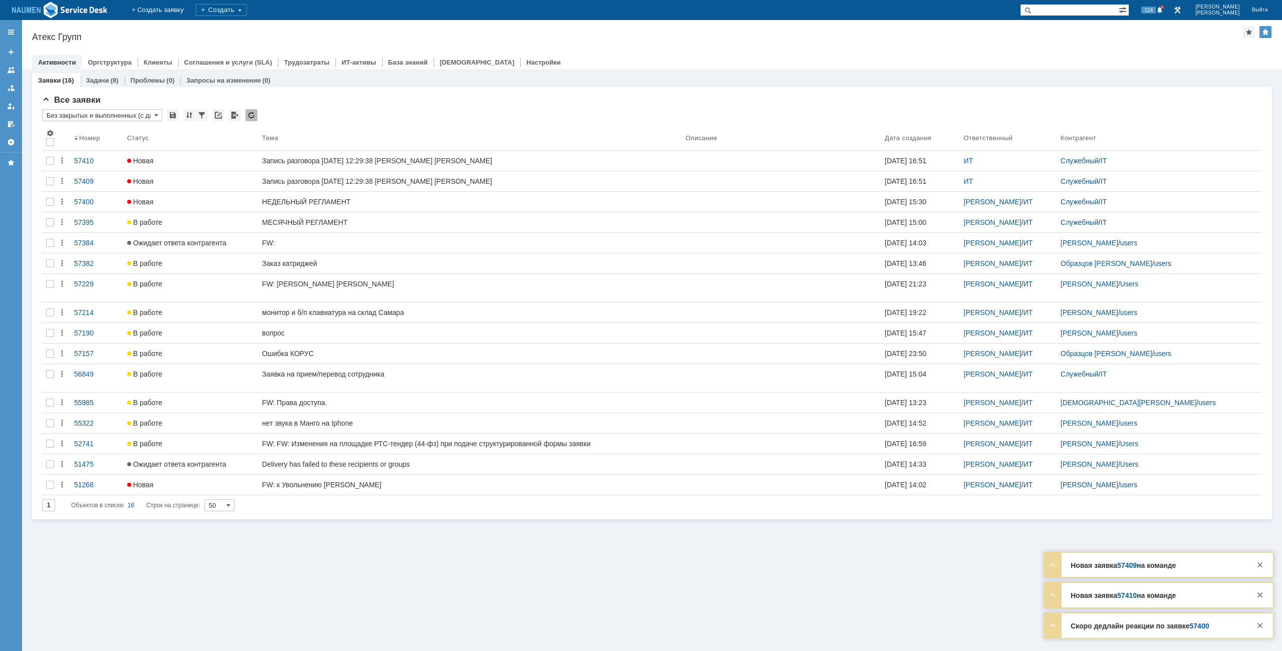 The height and width of the screenshot is (651, 1282). I want to click on div: 51268, so click(97, 485).